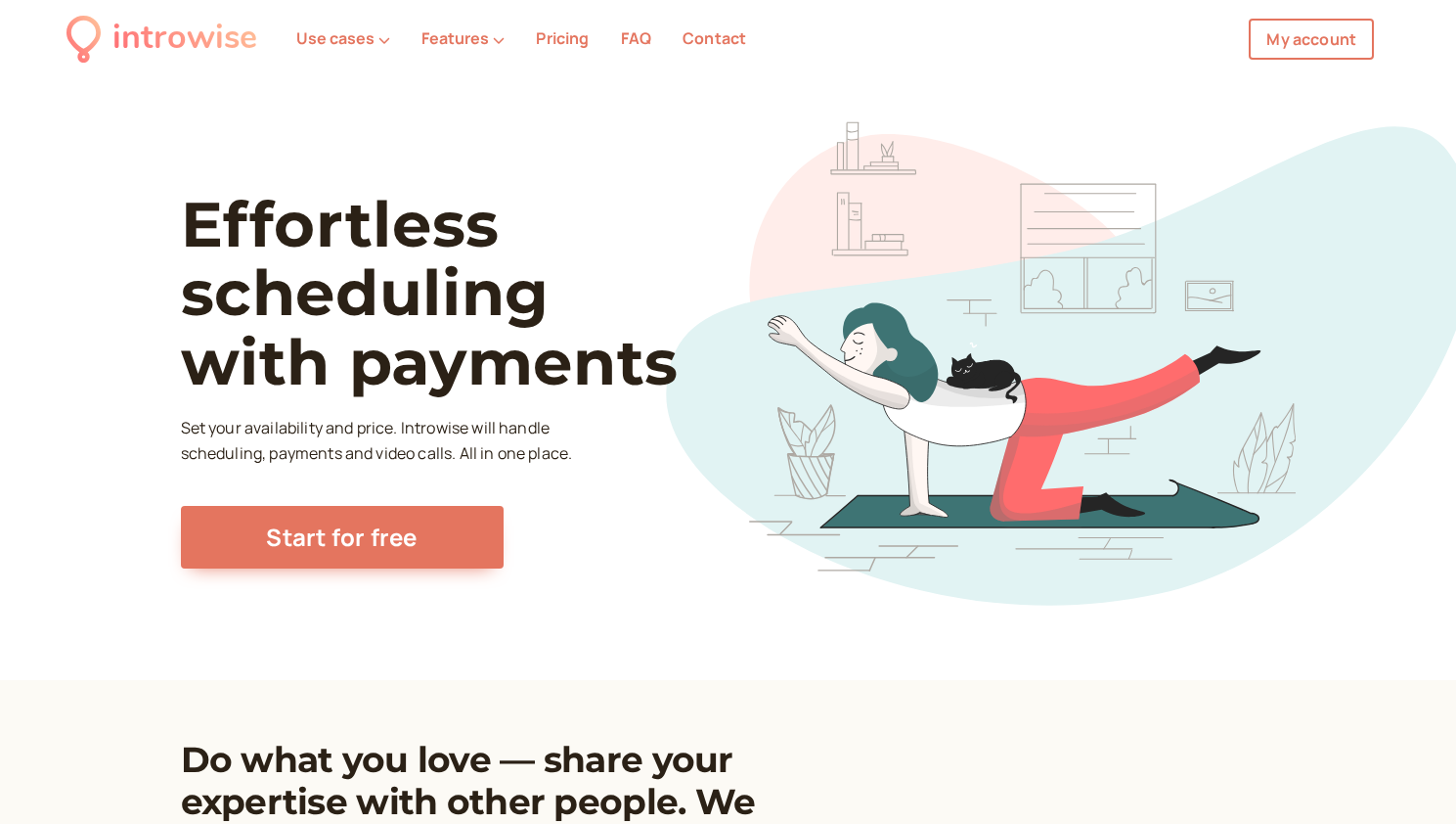 This screenshot has height=824, width=1456. What do you see at coordinates (714, 38) in the screenshot?
I see `a: Contact` at bounding box center [714, 38].